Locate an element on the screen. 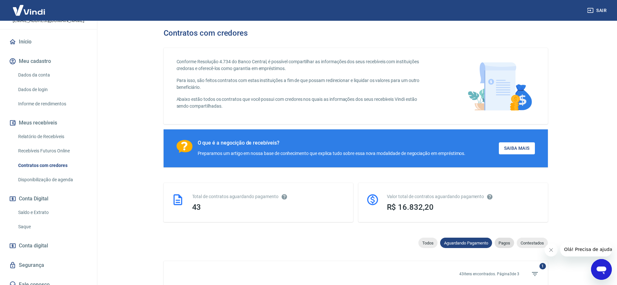 The image size is (617, 285). a: Recebíveis Futuros Online is located at coordinates (52, 151).